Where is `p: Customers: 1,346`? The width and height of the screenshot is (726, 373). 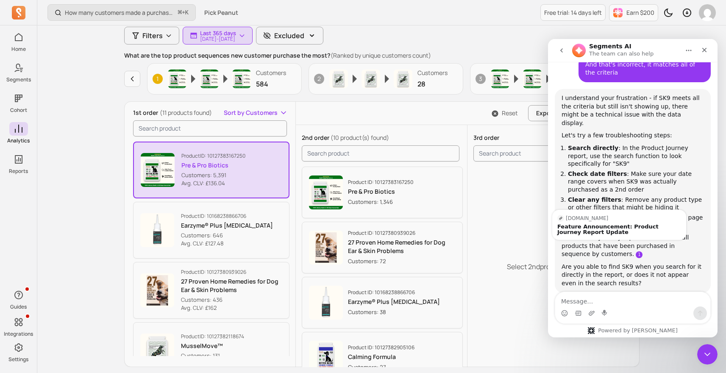
p: Customers: 1,346 is located at coordinates (381, 202).